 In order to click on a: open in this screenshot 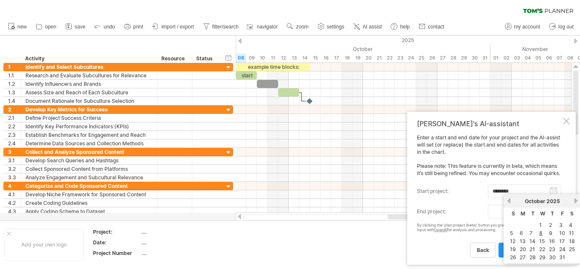, I will do `click(46, 27)`.